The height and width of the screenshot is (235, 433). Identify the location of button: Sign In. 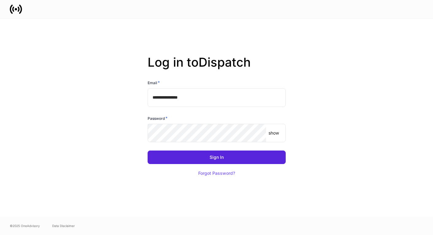
(217, 157).